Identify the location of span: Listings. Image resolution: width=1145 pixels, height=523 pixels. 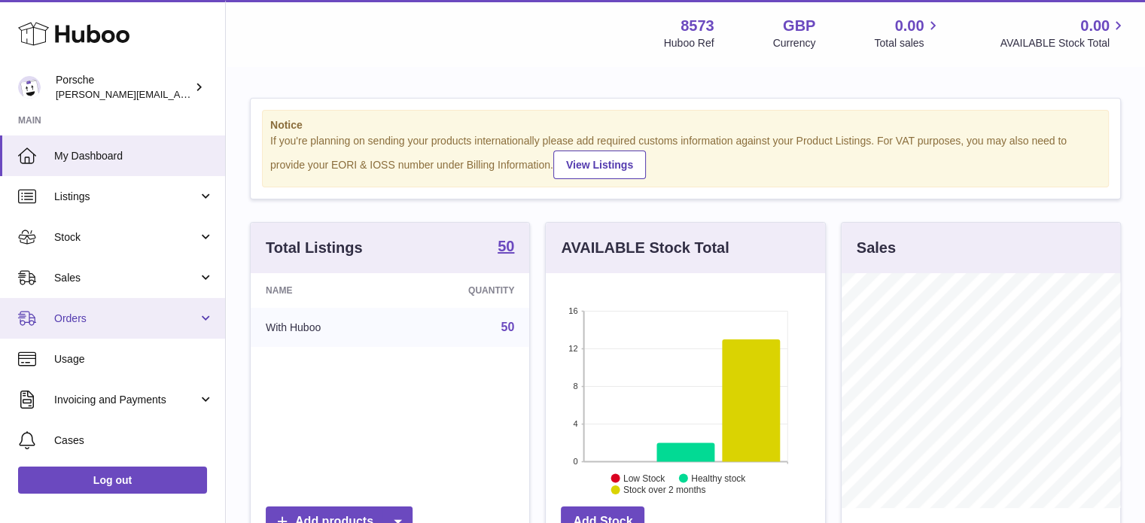
(126, 196).